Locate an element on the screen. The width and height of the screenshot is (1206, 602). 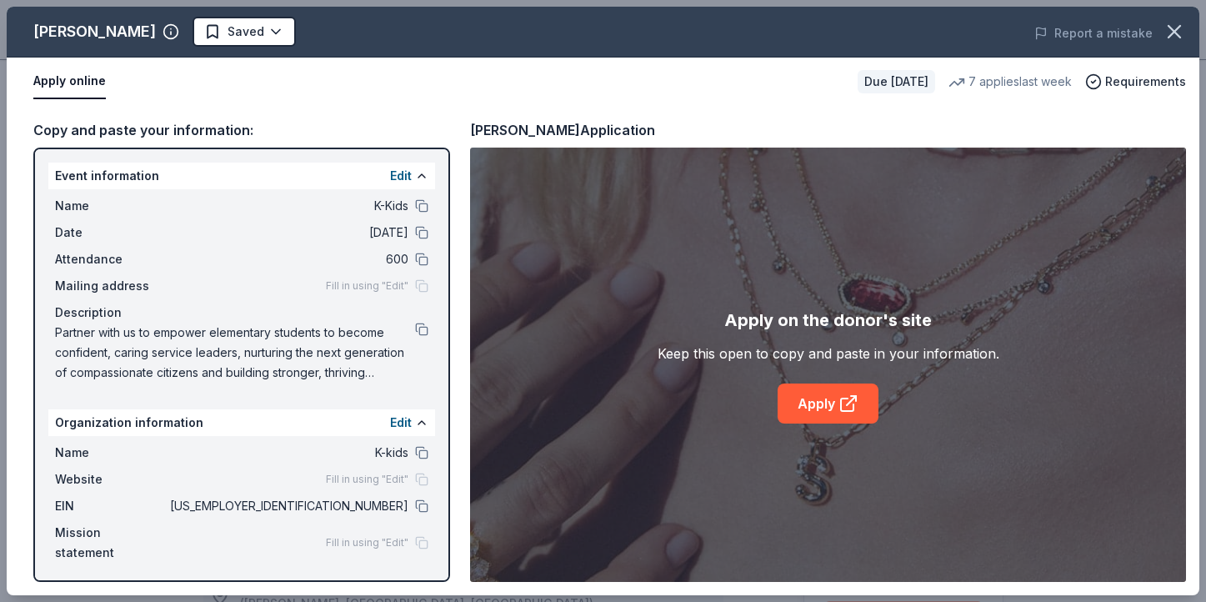
button: Apply online is located at coordinates (69, 82).